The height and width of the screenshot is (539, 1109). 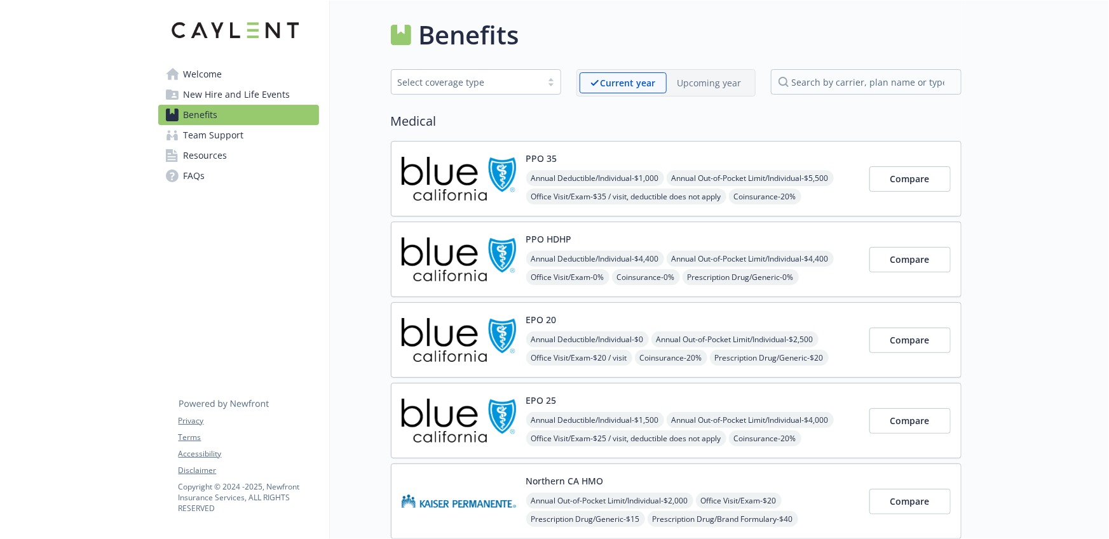 I want to click on span: Office Visit/Exam - $20 / visit, so click(x=579, y=358).